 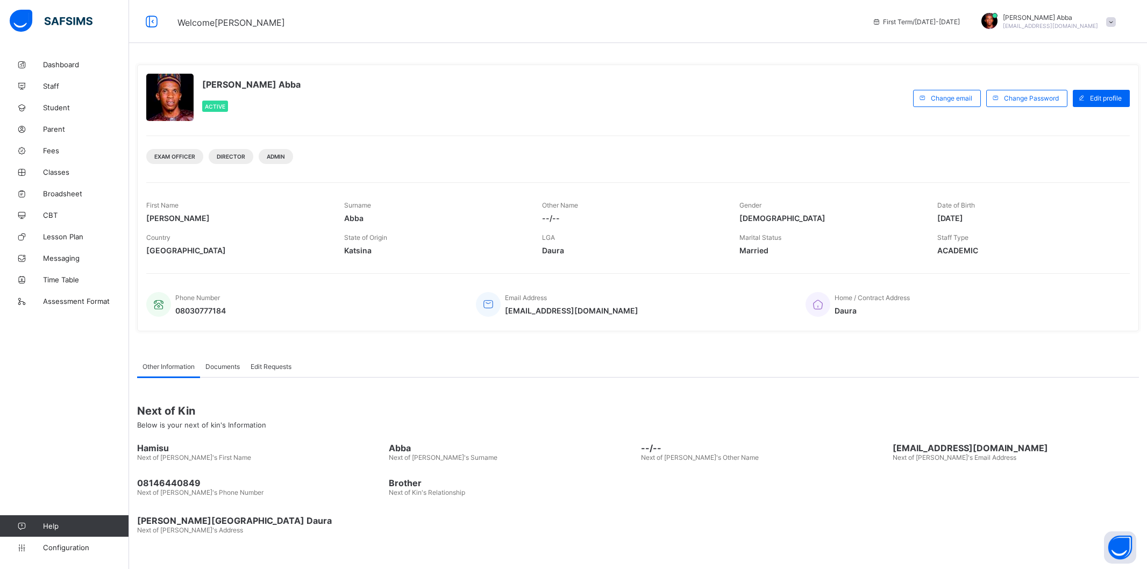 I want to click on span: Classes, so click(x=86, y=172).